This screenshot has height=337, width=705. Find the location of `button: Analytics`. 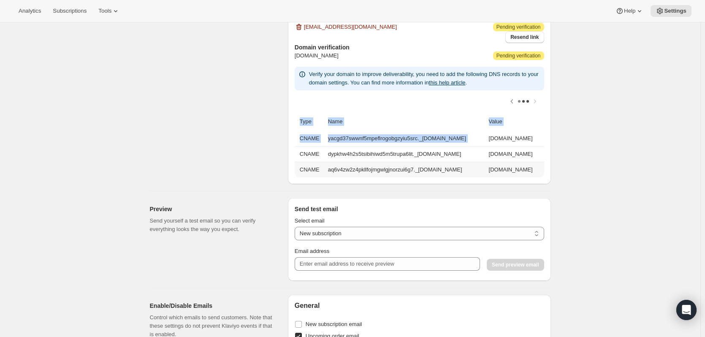

button: Analytics is located at coordinates (30, 11).